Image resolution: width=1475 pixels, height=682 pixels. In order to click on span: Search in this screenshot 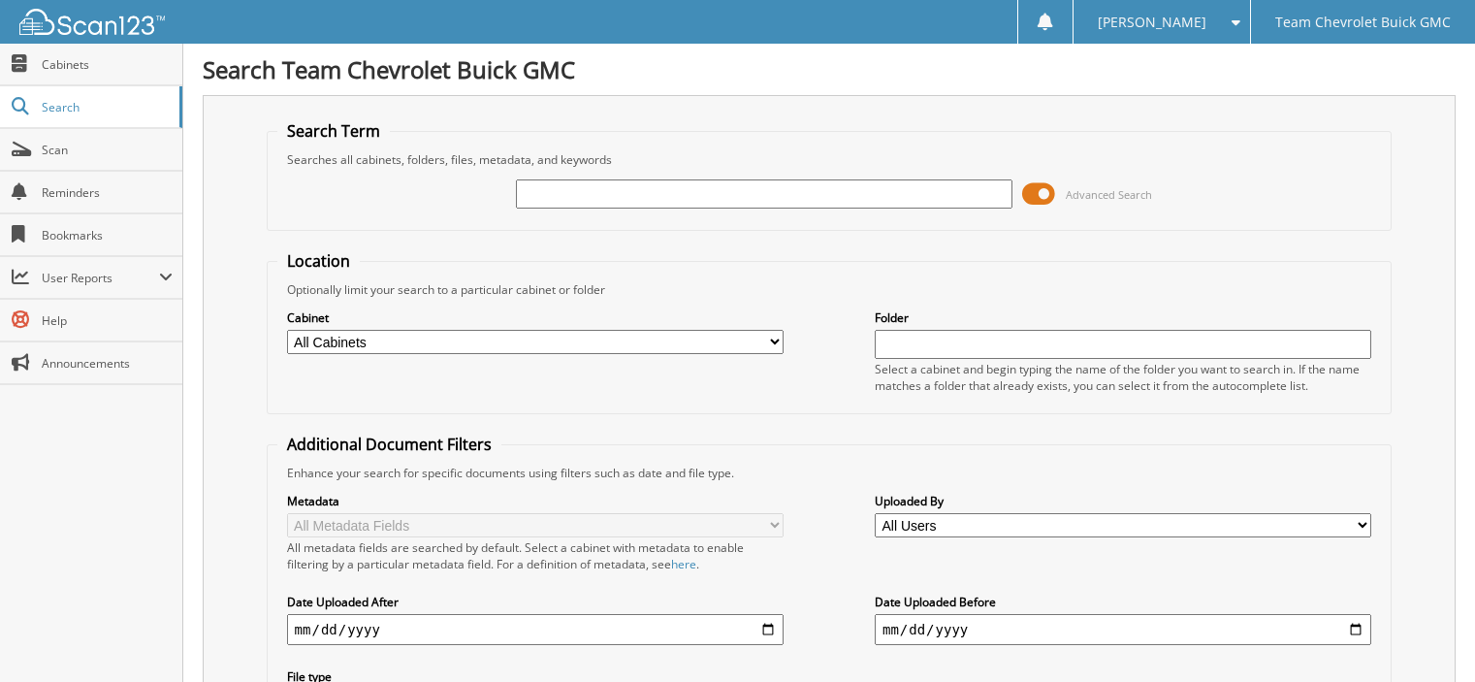, I will do `click(106, 107)`.